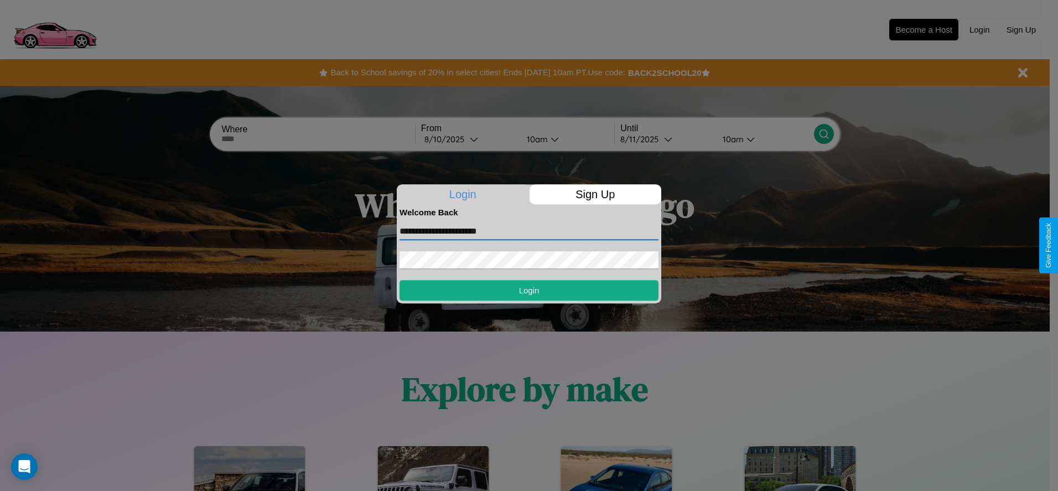 This screenshot has height=491, width=1058. I want to click on div: Give Feedback, so click(1049, 245).